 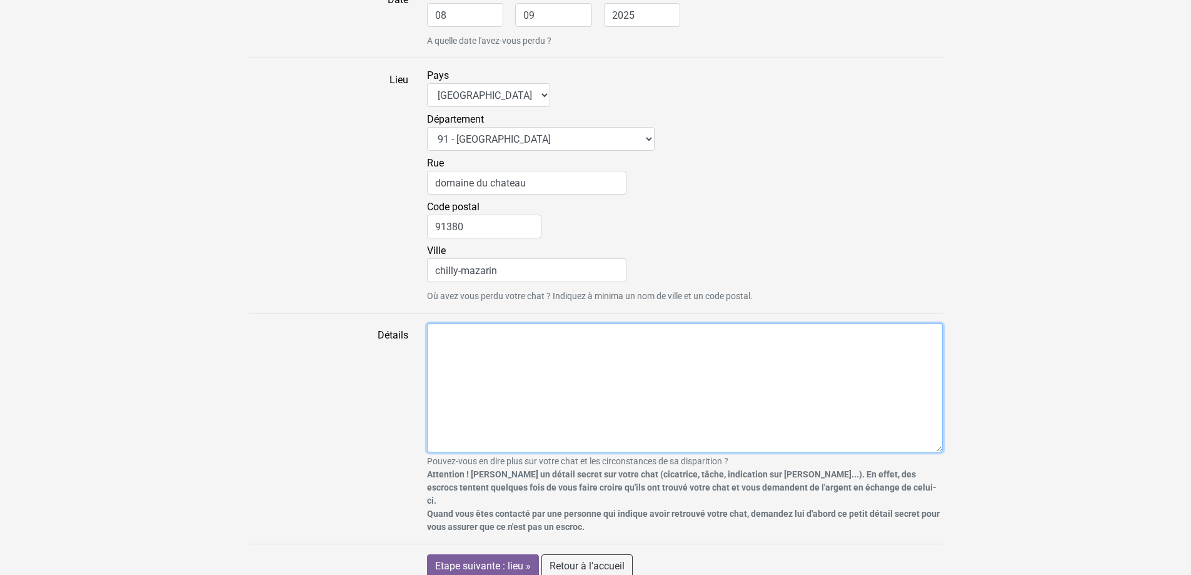 What do you see at coordinates (527, 263) in the screenshot?
I see `label: Ville` at bounding box center [527, 263].